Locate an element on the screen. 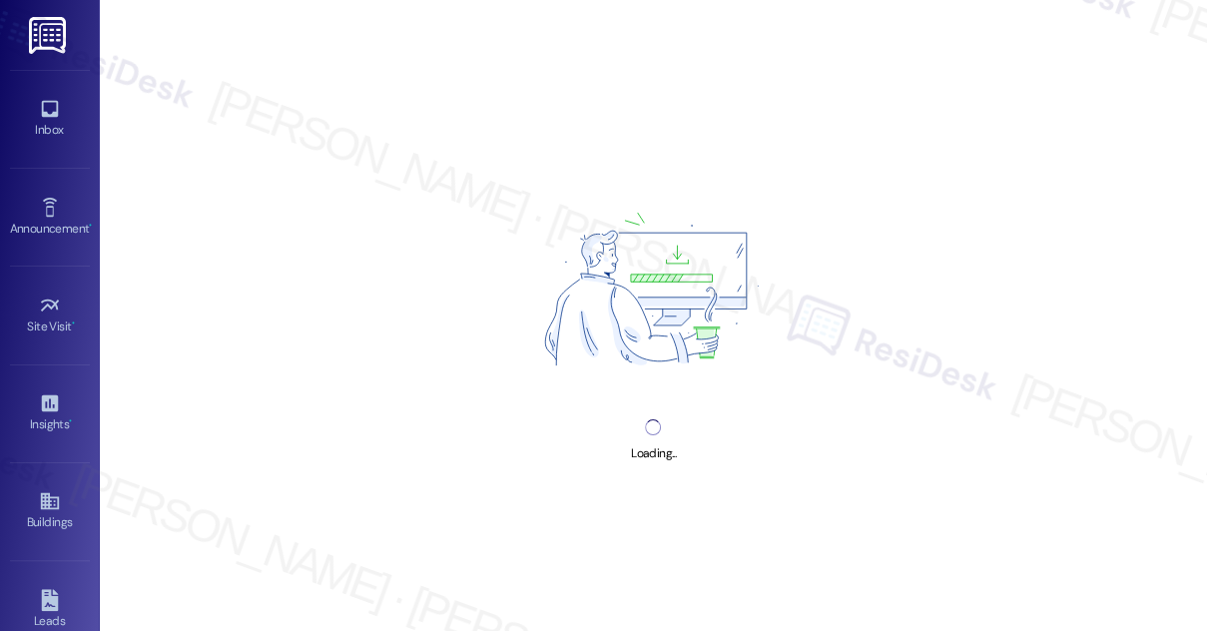 This screenshot has width=1207, height=631. div: Loading... is located at coordinates (653, 453).